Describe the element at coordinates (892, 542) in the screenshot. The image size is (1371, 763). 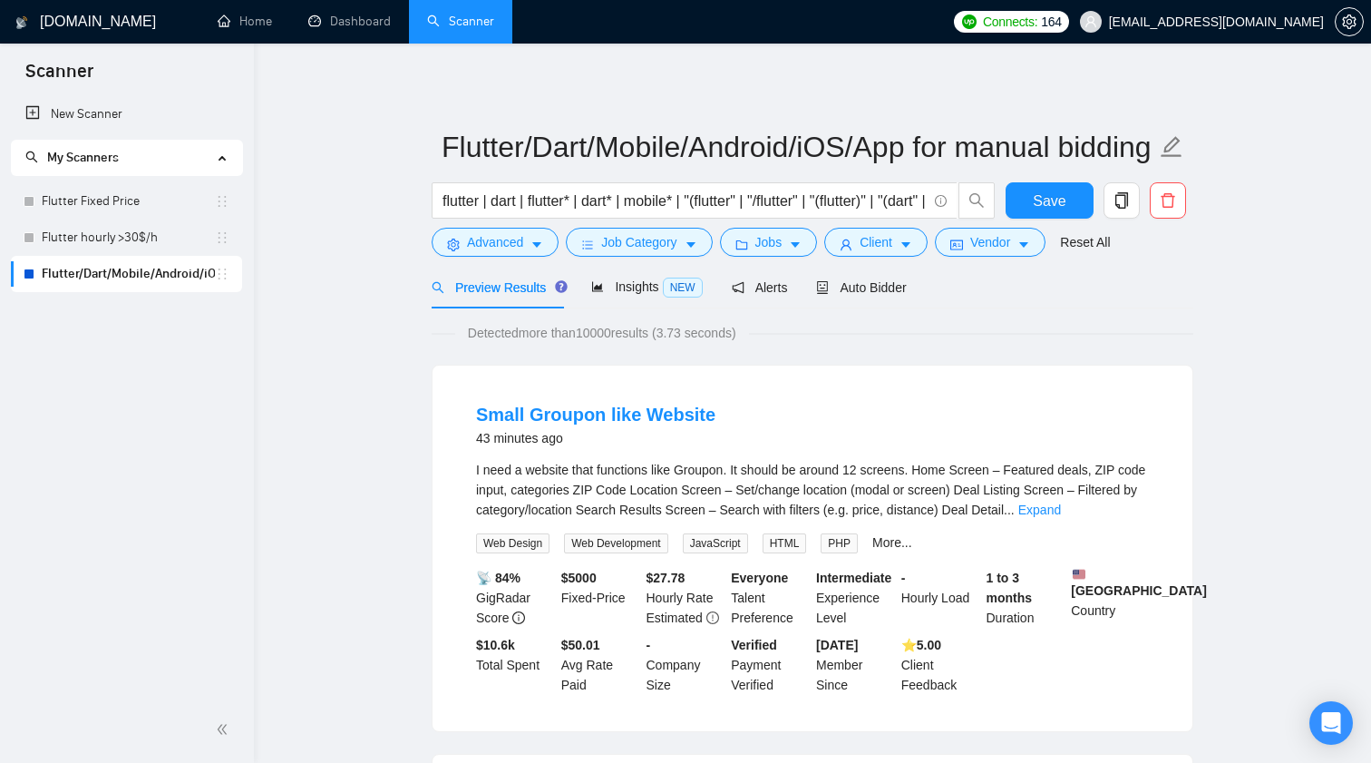
I see `a: More...` at that location.